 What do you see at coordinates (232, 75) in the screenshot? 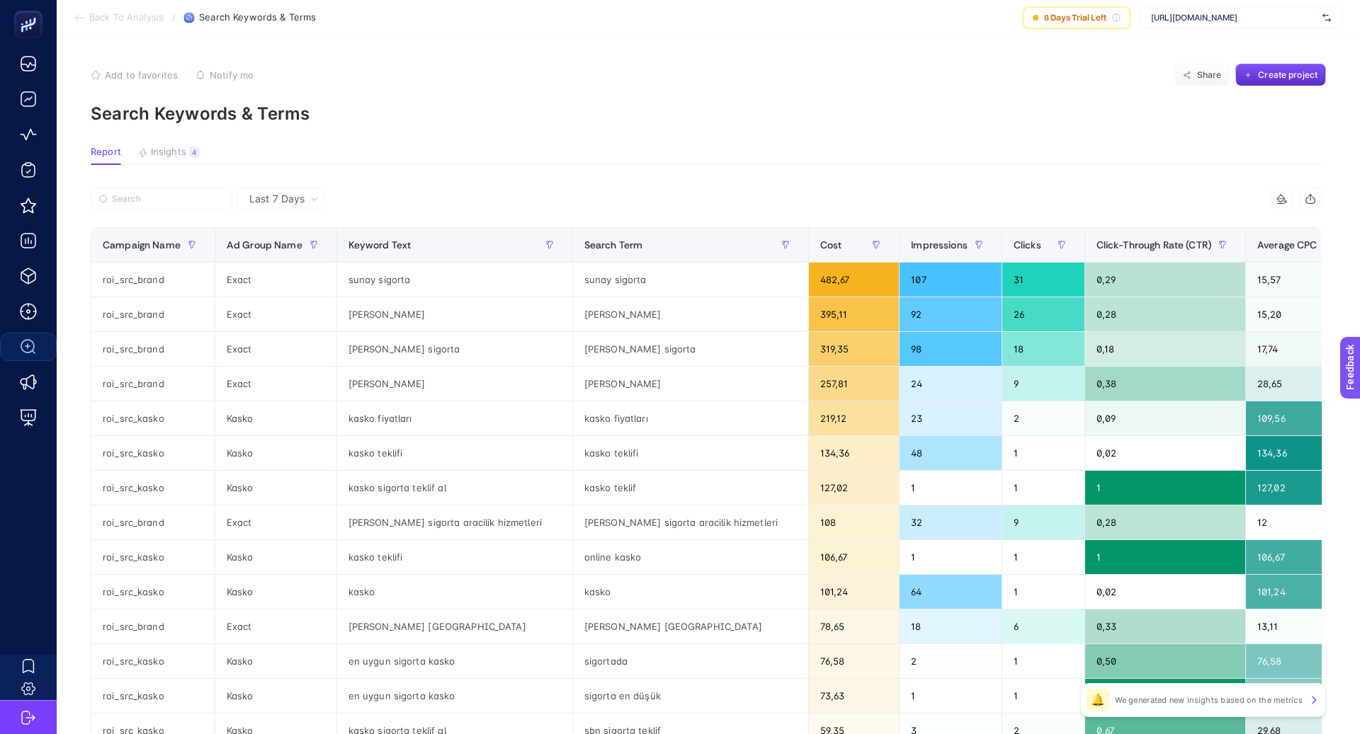
I see `span: Notify me` at bounding box center [232, 75].